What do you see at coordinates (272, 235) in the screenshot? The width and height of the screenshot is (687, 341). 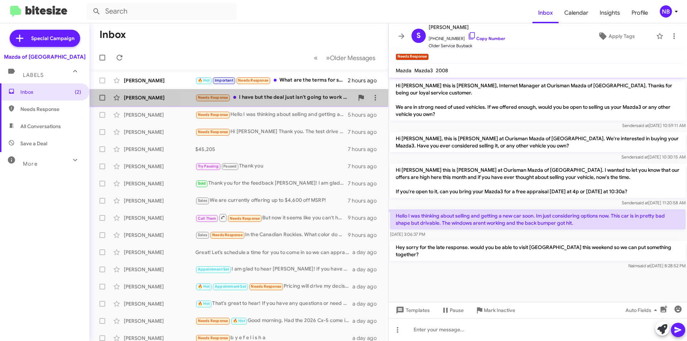 I see `div: In the Canadian Rockies. What color do u have for the cx90 phew top of the line?` at bounding box center [272, 235].